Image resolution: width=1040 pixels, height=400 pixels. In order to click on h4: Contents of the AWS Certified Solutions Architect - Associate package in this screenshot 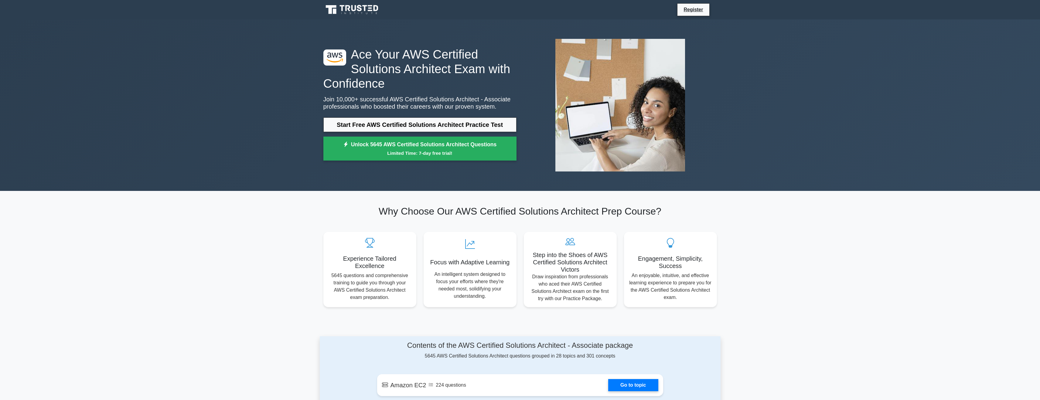, I will do `click(520, 346)`.